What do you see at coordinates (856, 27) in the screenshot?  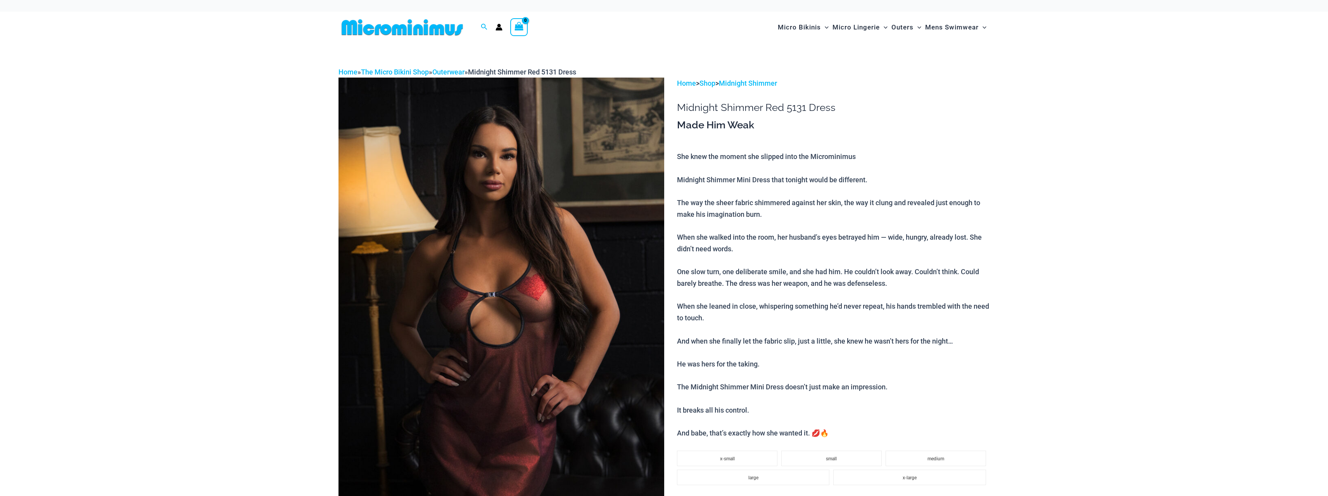 I see `span: Micro Lingerie` at bounding box center [856, 27].